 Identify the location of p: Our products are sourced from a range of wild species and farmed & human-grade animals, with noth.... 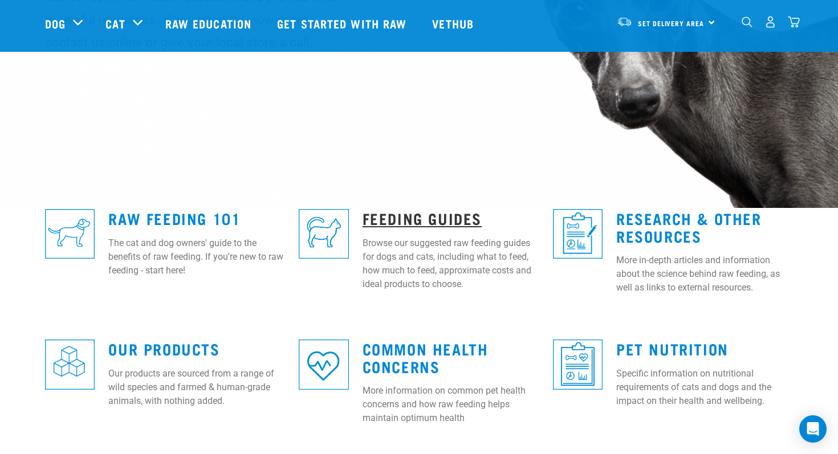
(197, 388).